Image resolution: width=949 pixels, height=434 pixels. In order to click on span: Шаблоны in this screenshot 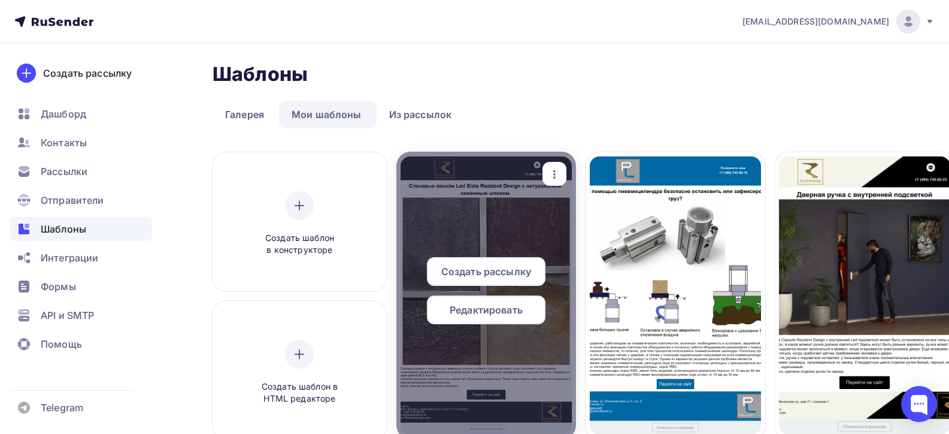, I will do `click(63, 229)`.